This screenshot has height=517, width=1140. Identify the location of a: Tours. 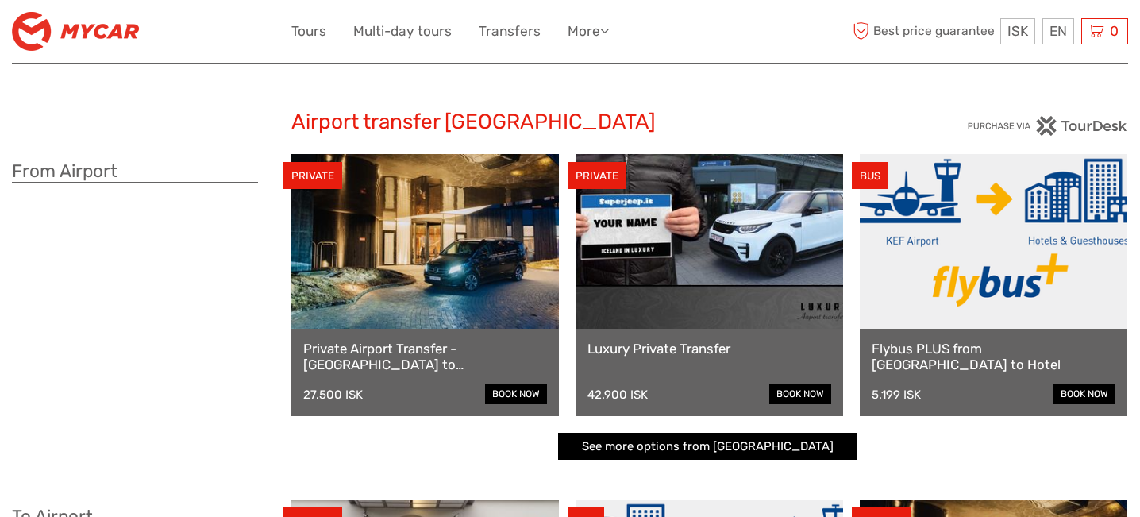
(309, 31).